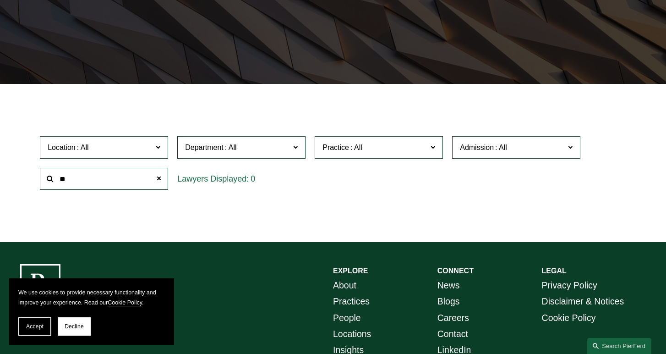  What do you see at coordinates (204, 147) in the screenshot?
I see `span: Department` at bounding box center [204, 147].